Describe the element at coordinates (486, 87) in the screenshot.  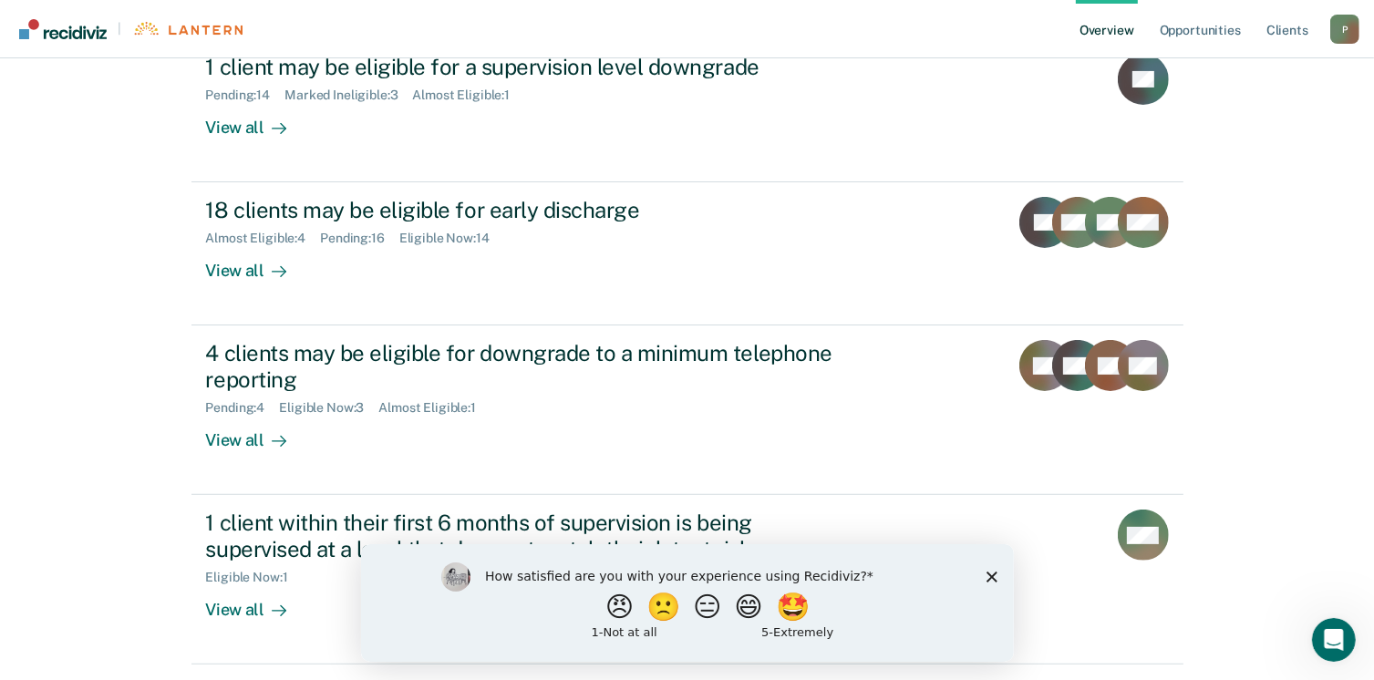
I see `div: 5 - Extremely` at that location.